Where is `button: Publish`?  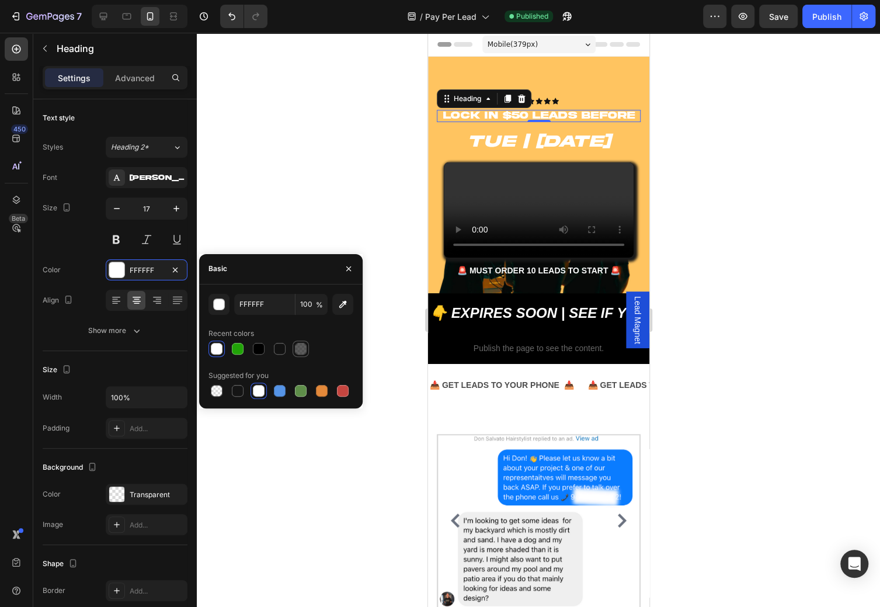 button: Publish is located at coordinates (827, 16).